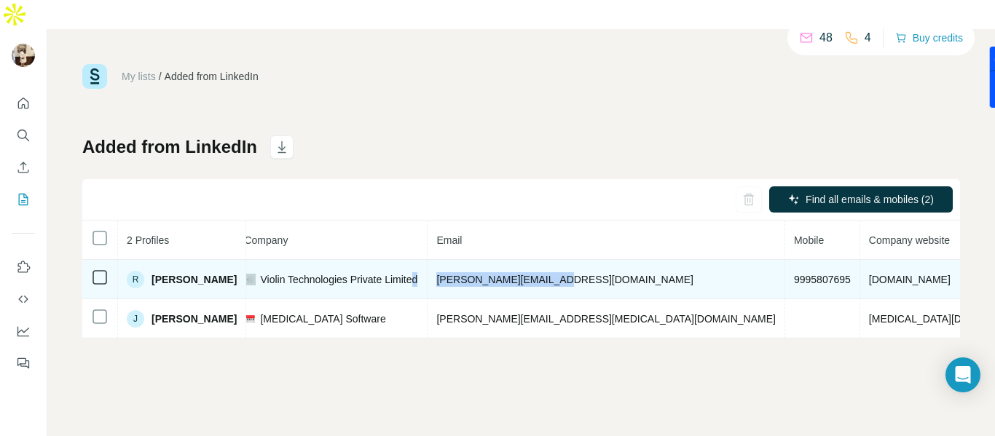  Describe the element at coordinates (963, 375) in the screenshot. I see `div: Open Intercom Messenger` at that location.